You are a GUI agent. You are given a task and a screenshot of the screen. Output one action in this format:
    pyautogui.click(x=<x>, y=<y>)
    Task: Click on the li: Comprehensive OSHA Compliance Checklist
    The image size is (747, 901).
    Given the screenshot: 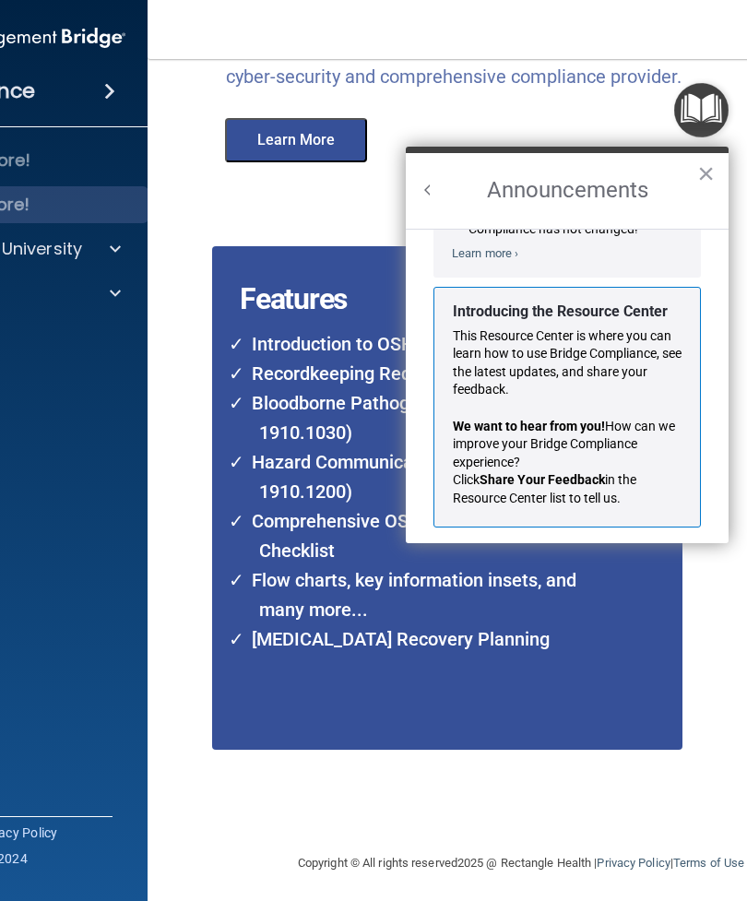 What is the action you would take?
    pyautogui.click(x=425, y=536)
    